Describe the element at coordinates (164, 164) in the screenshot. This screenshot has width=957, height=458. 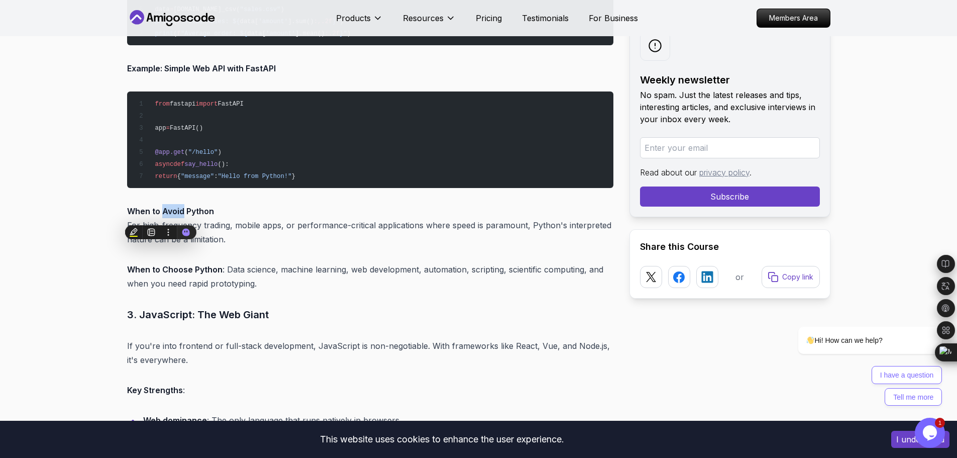
I see `span: async` at that location.